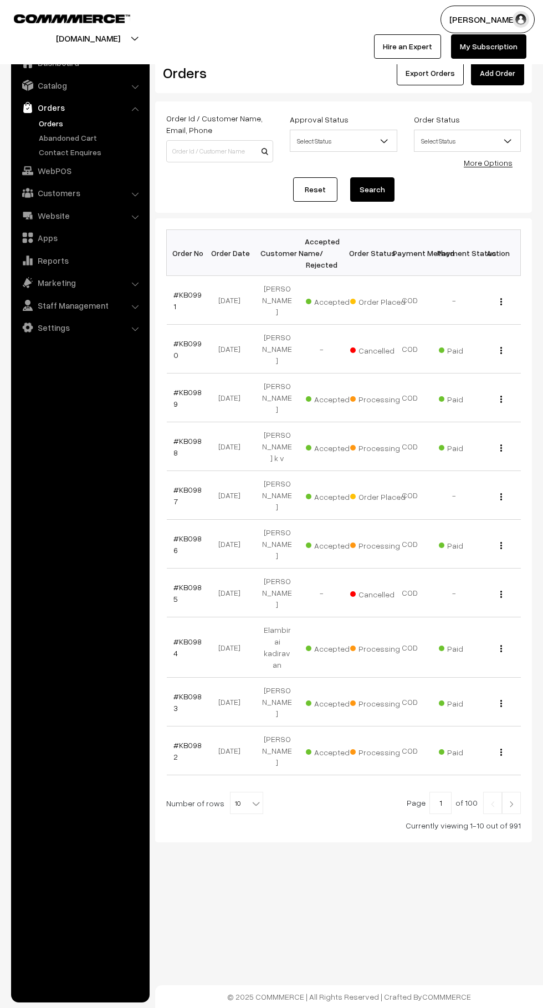 Image resolution: width=543 pixels, height=1008 pixels. Describe the element at coordinates (217, 73) in the screenshot. I see `h2: Orders` at that location.